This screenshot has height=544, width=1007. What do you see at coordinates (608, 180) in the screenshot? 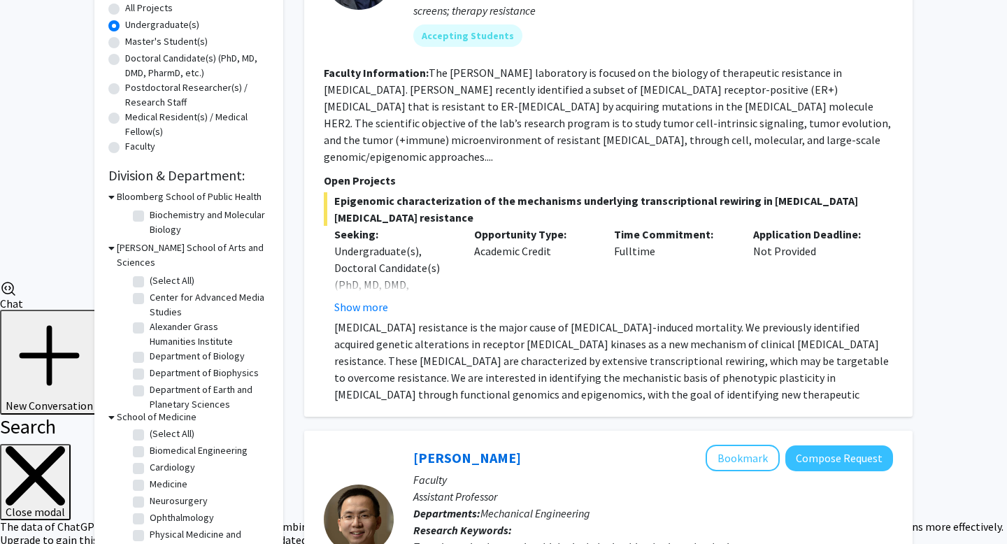
I see `p: Open Projects` at bounding box center [608, 180].